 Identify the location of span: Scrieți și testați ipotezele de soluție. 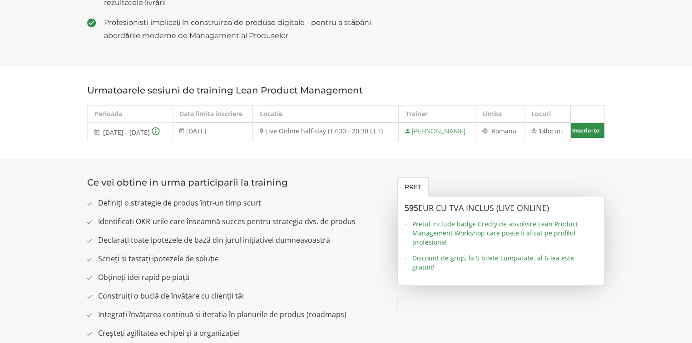
(241, 259).